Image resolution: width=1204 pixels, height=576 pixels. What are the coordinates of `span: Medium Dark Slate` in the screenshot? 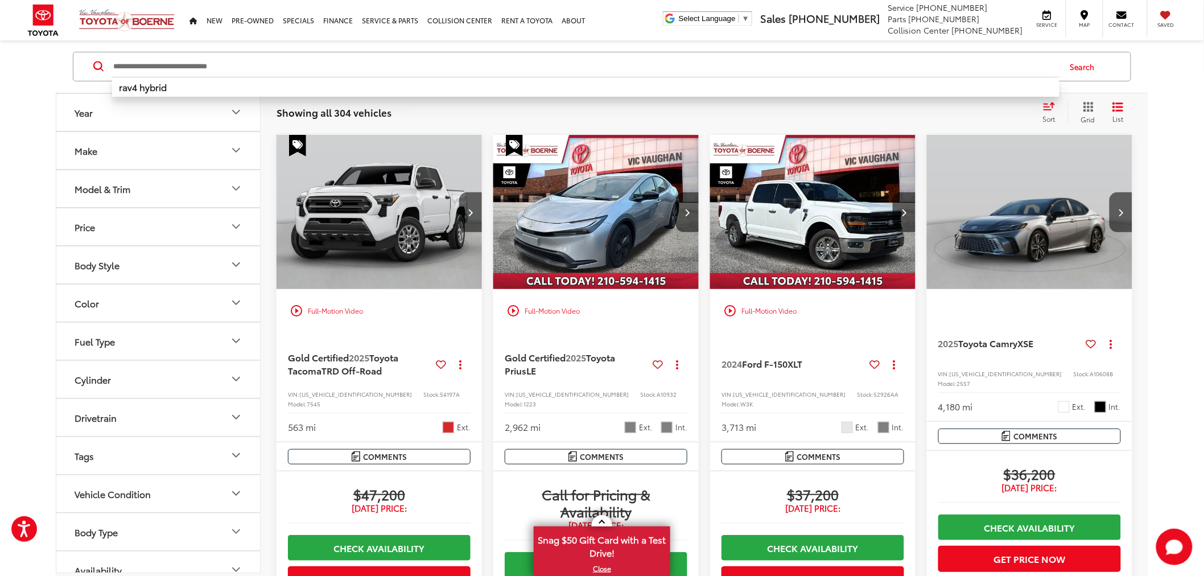 It's located at (883, 427).